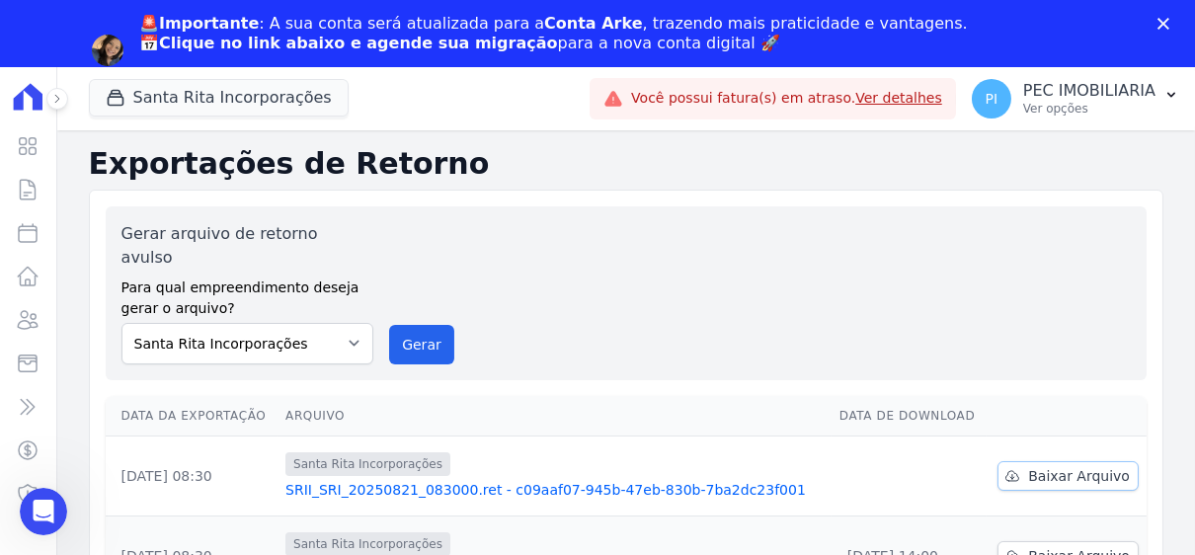  Describe the element at coordinates (367, 464) in the screenshot. I see `span: Santa Rita Incorporações` at that location.